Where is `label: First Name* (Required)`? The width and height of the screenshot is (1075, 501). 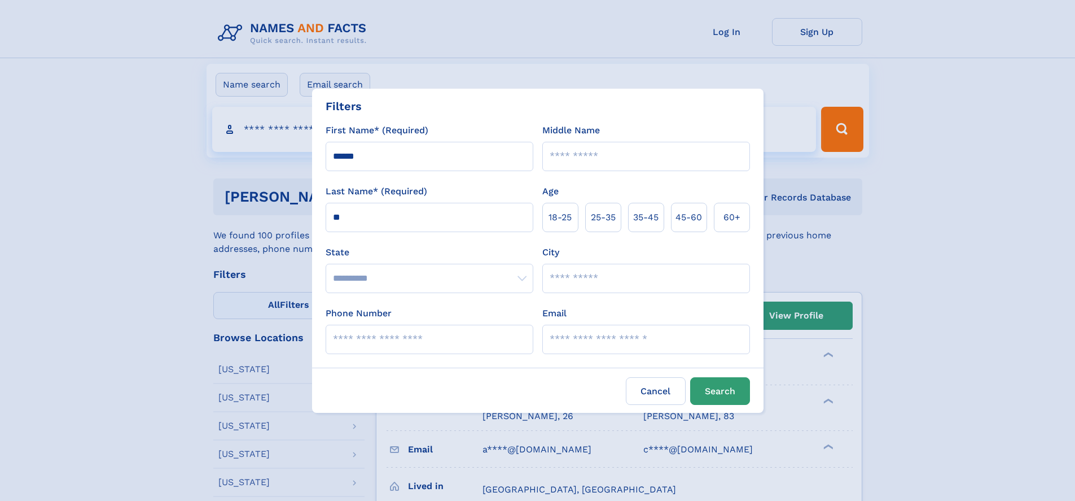 label: First Name* (Required) is located at coordinates (377, 130).